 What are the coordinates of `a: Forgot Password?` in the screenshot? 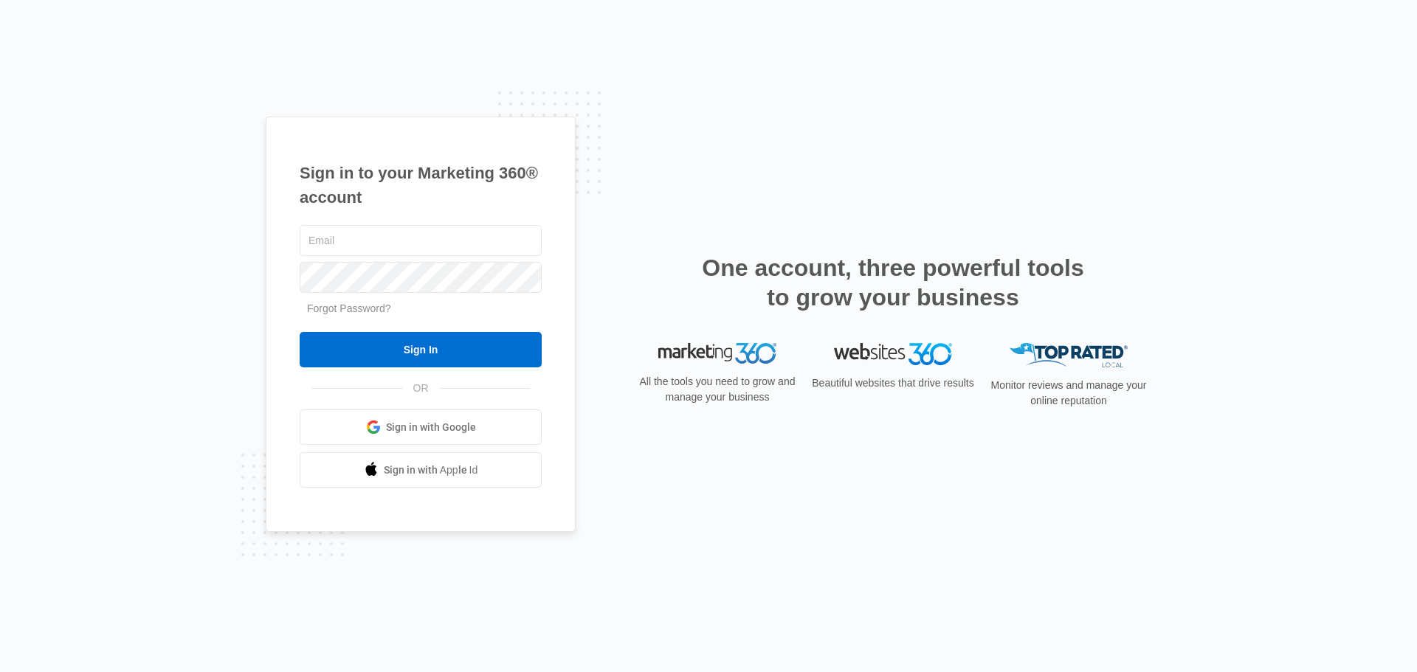 It's located at (349, 309).